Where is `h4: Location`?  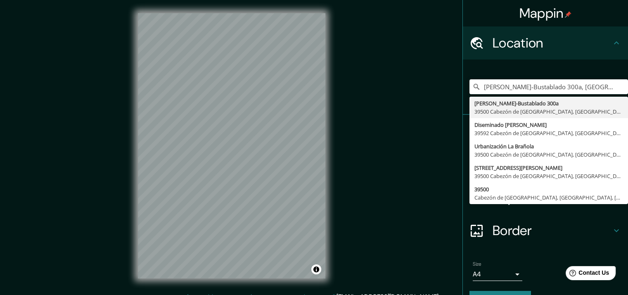 h4: Location is located at coordinates (552, 43).